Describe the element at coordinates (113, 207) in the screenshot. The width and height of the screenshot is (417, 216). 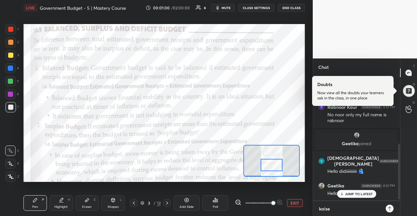
I see `div: Shapes` at that location.